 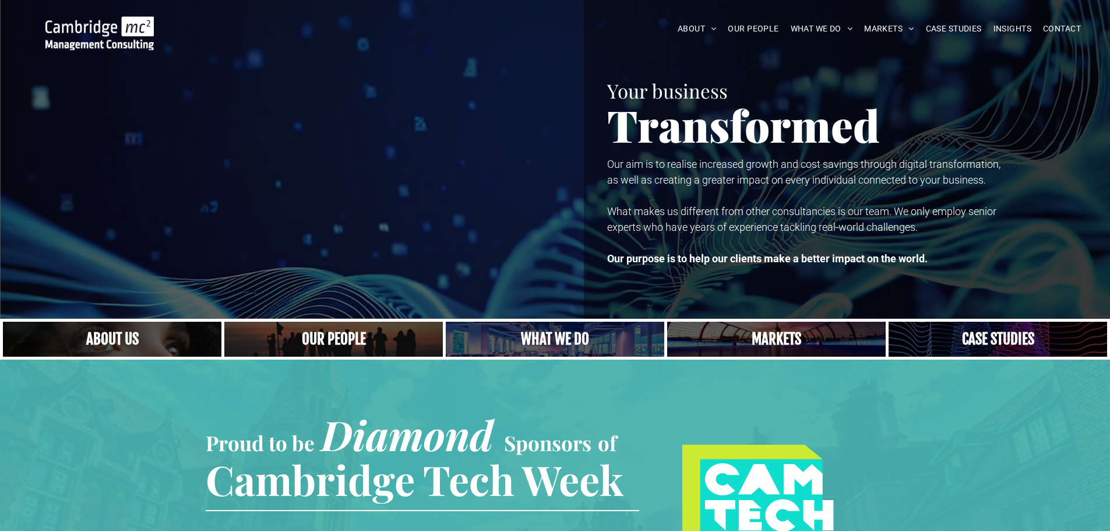 I want to click on span: Your business, so click(x=667, y=90).